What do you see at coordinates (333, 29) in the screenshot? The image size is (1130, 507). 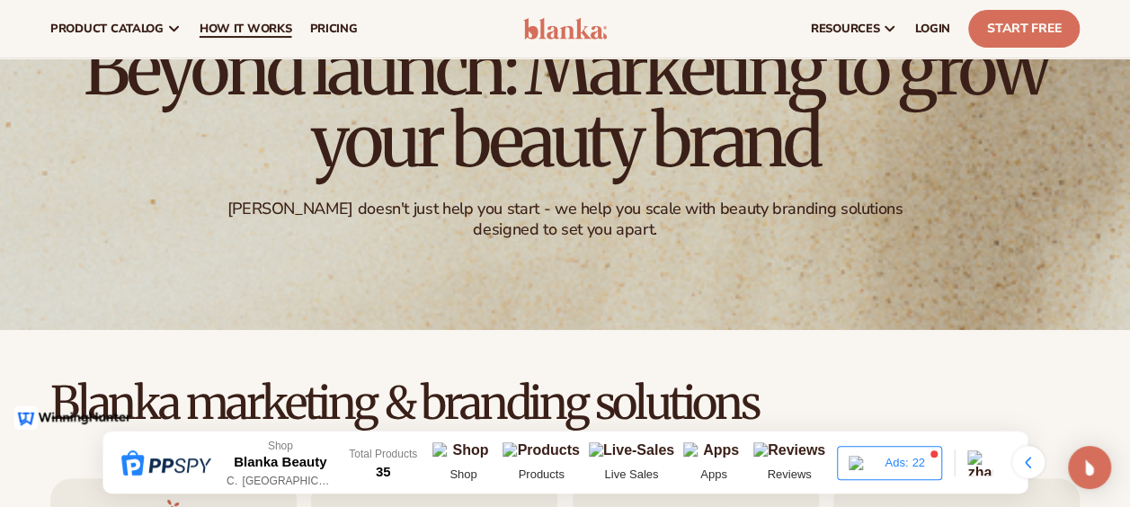 I see `span: pricing` at bounding box center [333, 29].